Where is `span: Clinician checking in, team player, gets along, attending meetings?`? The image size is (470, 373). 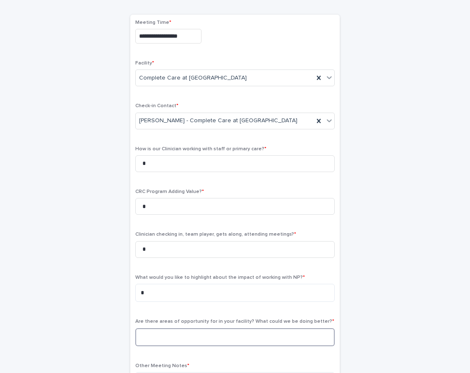 span: Clinician checking in, team player, gets along, attending meetings? is located at coordinates (216, 235).